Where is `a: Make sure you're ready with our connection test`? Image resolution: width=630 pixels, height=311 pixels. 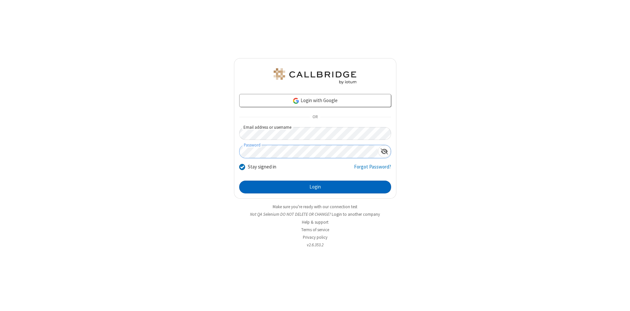 a: Make sure you're ready with our connection test is located at coordinates (315, 206).